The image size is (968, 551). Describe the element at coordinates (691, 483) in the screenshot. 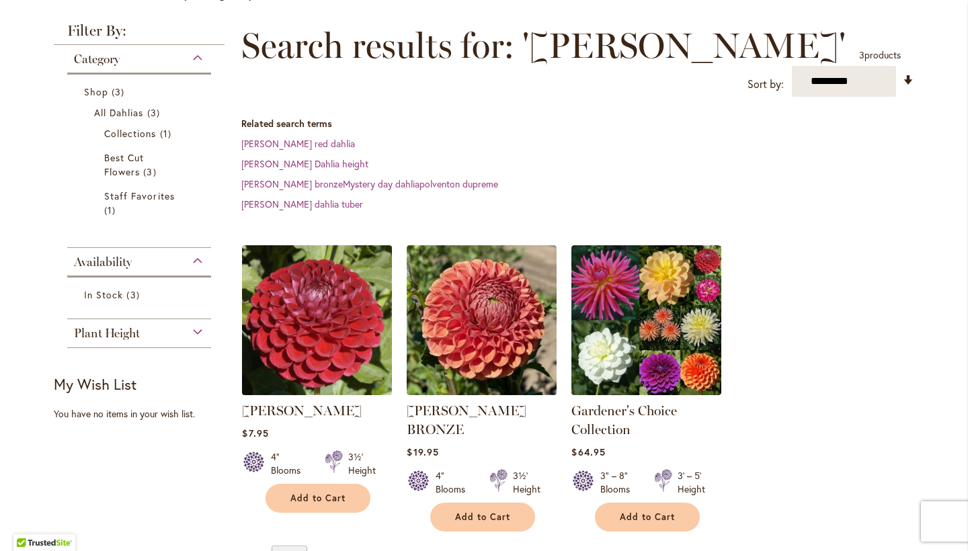

I see `div: 3' – 5' Height` at that location.